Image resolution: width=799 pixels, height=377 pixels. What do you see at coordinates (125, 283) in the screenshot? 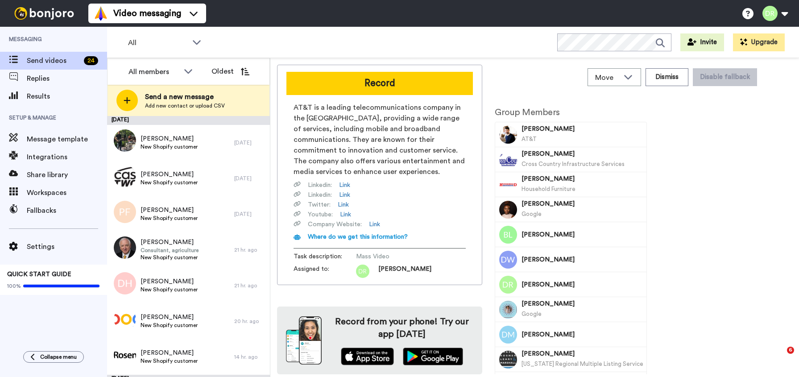
I see `img: dh.png` at bounding box center [125, 283].